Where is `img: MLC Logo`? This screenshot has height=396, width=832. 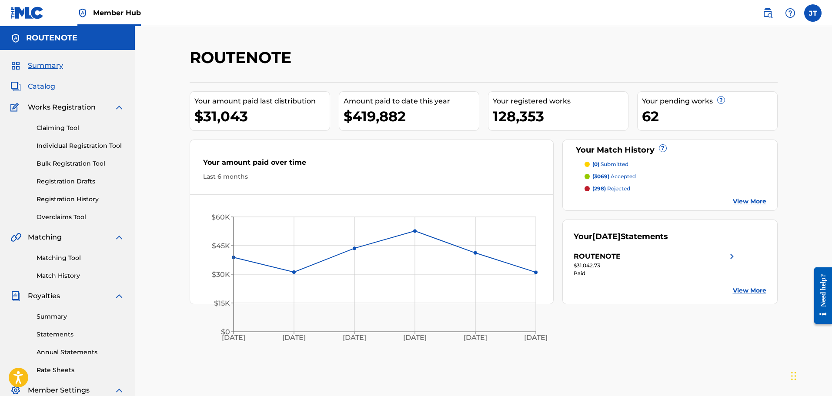 img: MLC Logo is located at coordinates (27, 13).